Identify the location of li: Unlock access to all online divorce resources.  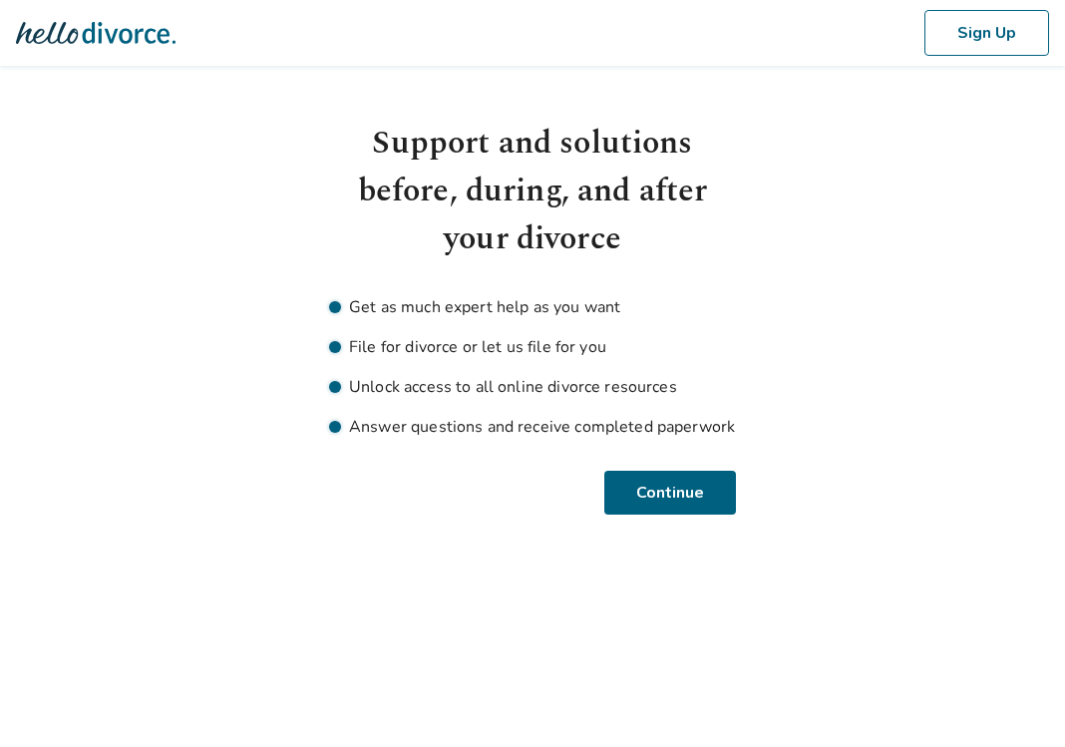
(532, 387).